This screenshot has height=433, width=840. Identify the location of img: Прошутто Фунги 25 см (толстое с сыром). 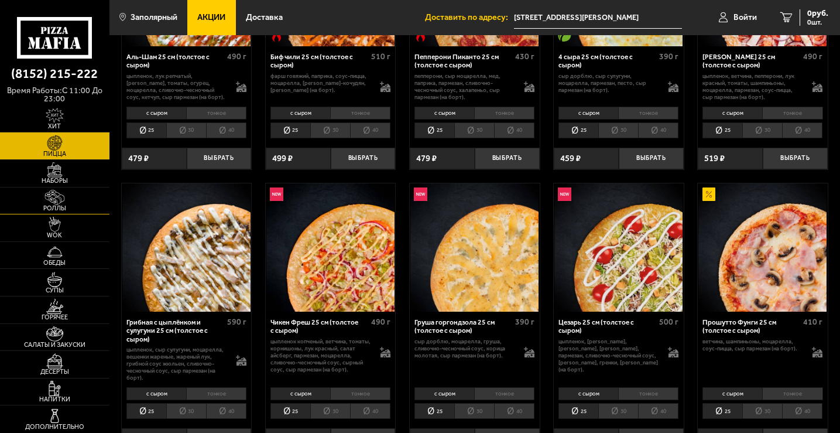
(762, 247).